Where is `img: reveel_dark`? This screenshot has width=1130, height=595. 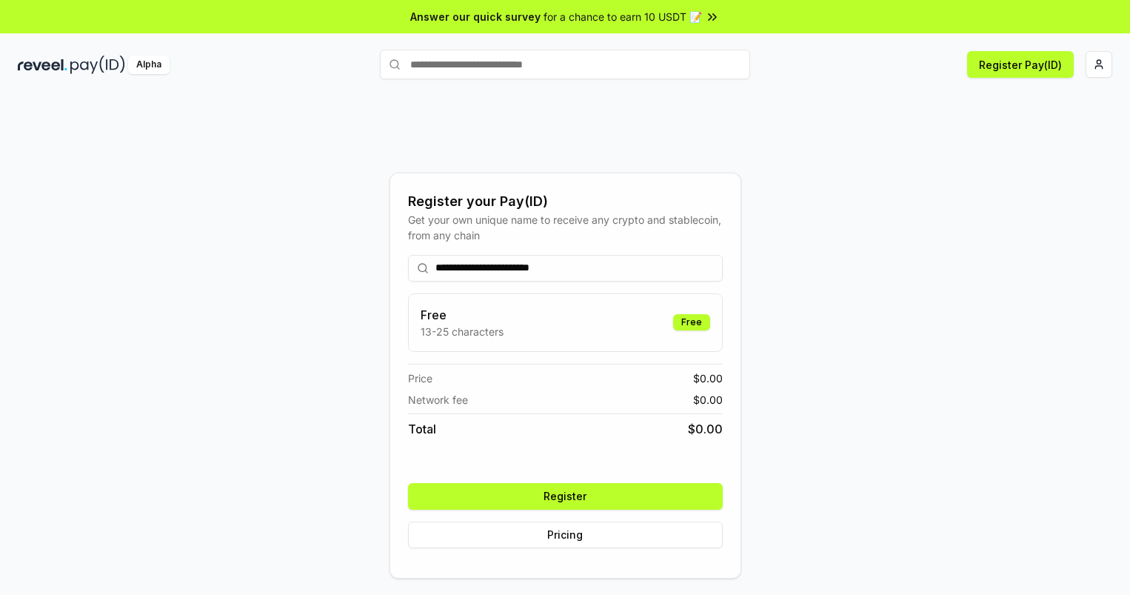
img: reveel_dark is located at coordinates (42, 64).